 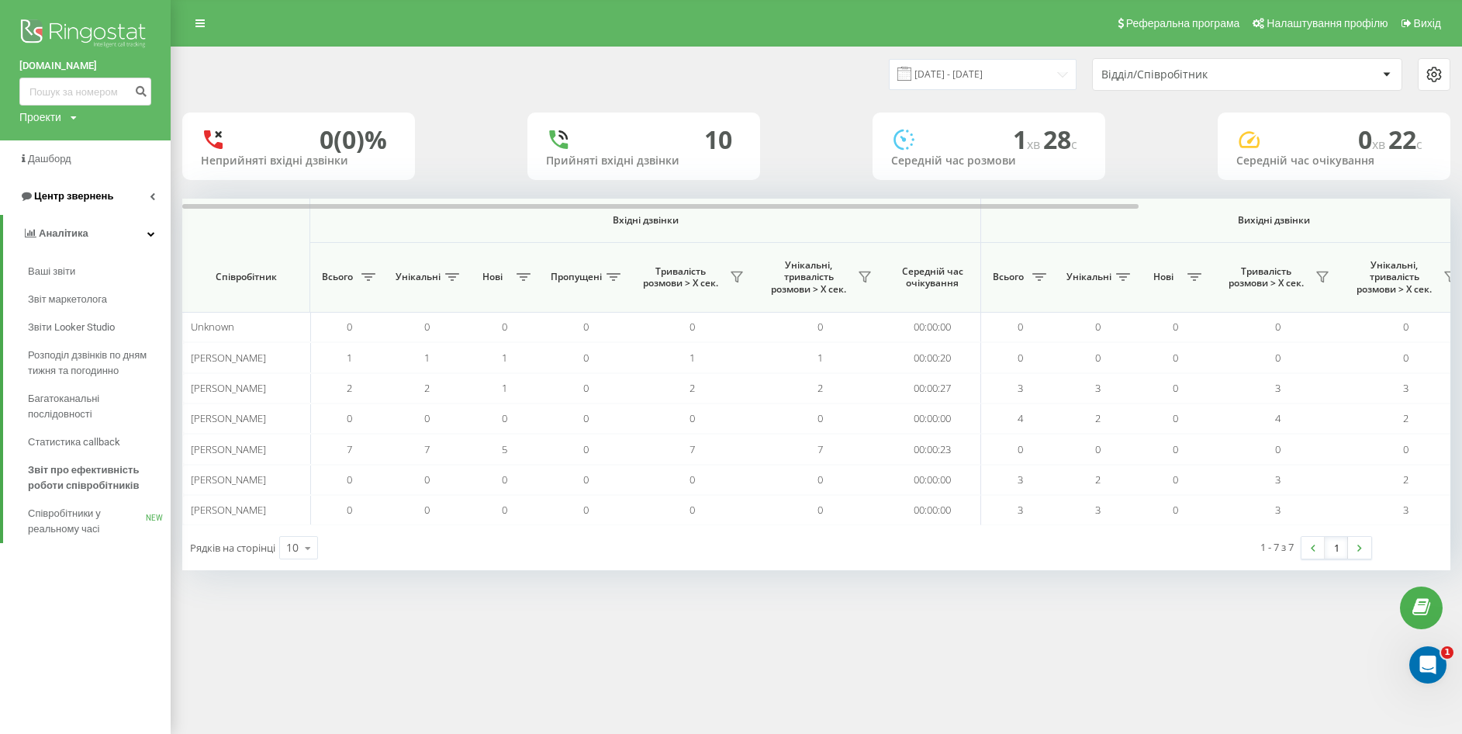 What do you see at coordinates (644, 161) in the screenshot?
I see `div: Прийняті вхідні дзвінки` at bounding box center [644, 161].